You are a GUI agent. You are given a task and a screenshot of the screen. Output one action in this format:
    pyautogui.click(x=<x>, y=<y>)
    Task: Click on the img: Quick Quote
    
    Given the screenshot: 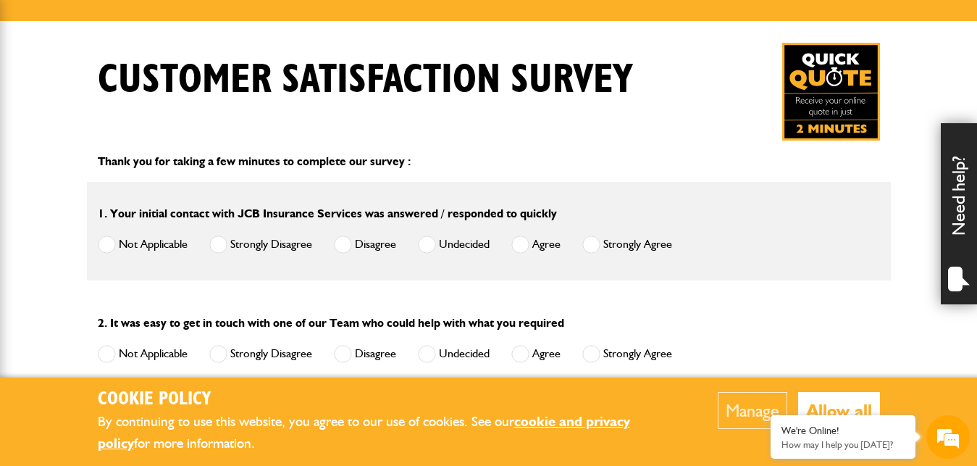 What is the action you would take?
    pyautogui.click(x=831, y=91)
    